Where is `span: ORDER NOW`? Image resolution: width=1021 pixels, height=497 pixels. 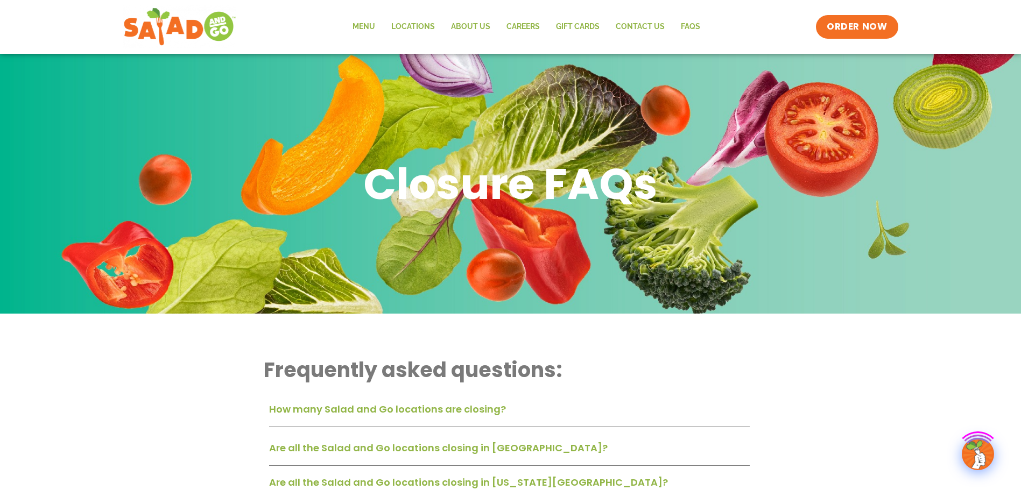
span: ORDER NOW is located at coordinates (857, 27).